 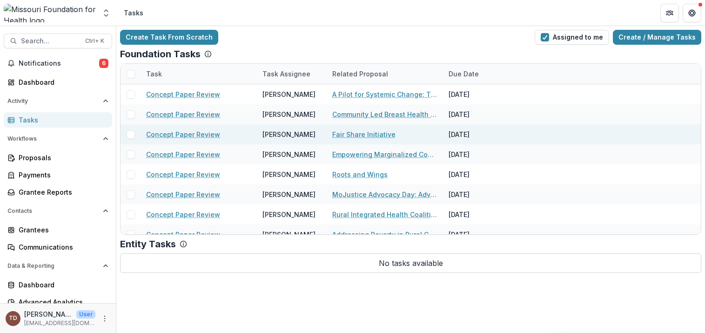 What do you see at coordinates (86, 314) in the screenshot?
I see `p: User` at bounding box center [86, 314].